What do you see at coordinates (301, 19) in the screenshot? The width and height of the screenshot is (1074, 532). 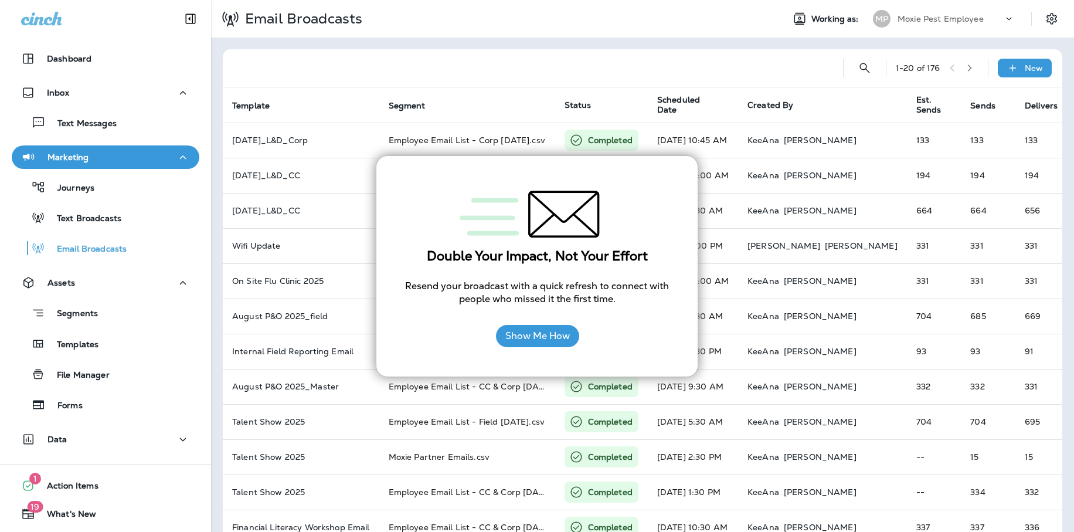 I see `p: Email Broadcasts` at bounding box center [301, 19].